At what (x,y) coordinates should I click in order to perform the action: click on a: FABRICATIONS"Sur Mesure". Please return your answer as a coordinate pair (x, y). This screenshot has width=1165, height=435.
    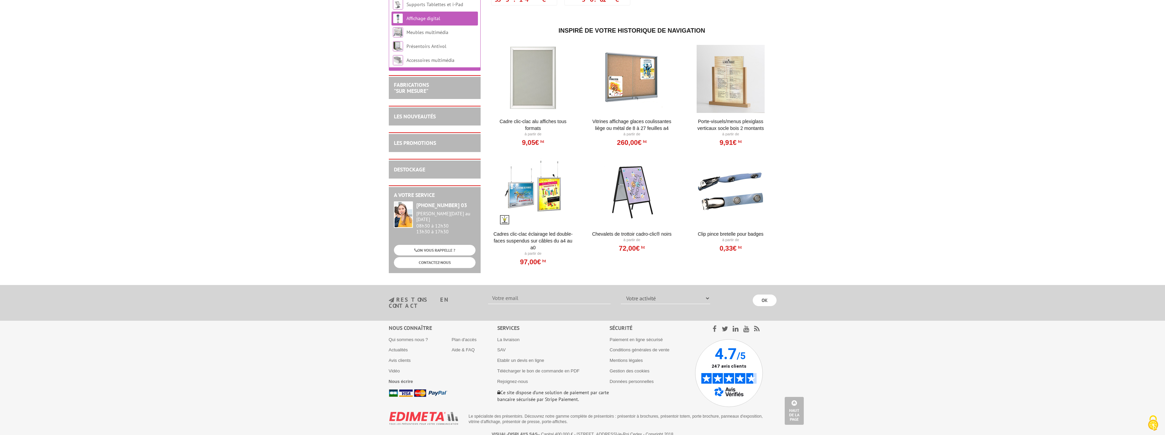
    Looking at the image, I should click on (411, 88).